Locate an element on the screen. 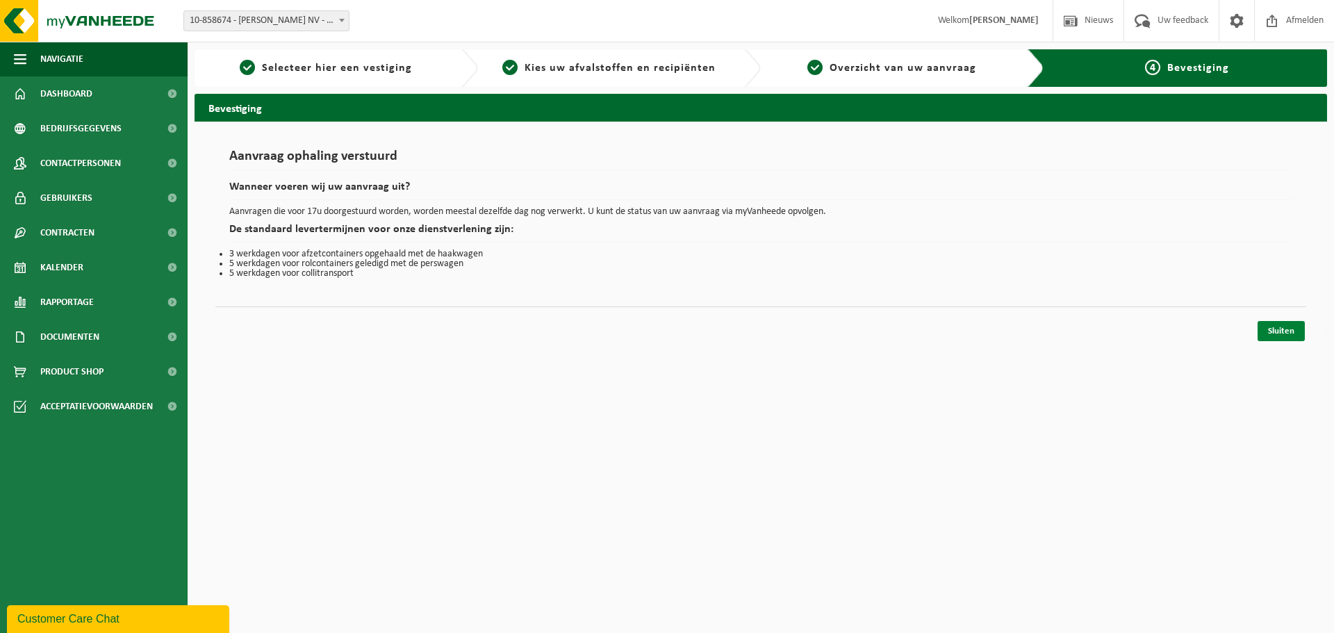 The image size is (1334, 633). span: Rapportage is located at coordinates (67, 302).